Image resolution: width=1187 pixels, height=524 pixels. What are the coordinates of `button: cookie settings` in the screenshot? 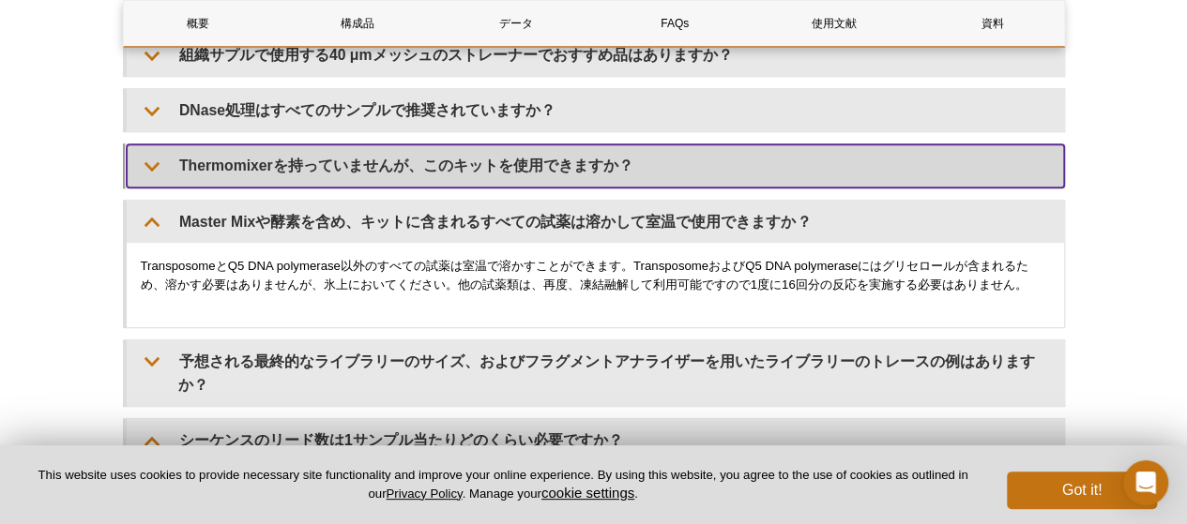 It's located at (587, 493).